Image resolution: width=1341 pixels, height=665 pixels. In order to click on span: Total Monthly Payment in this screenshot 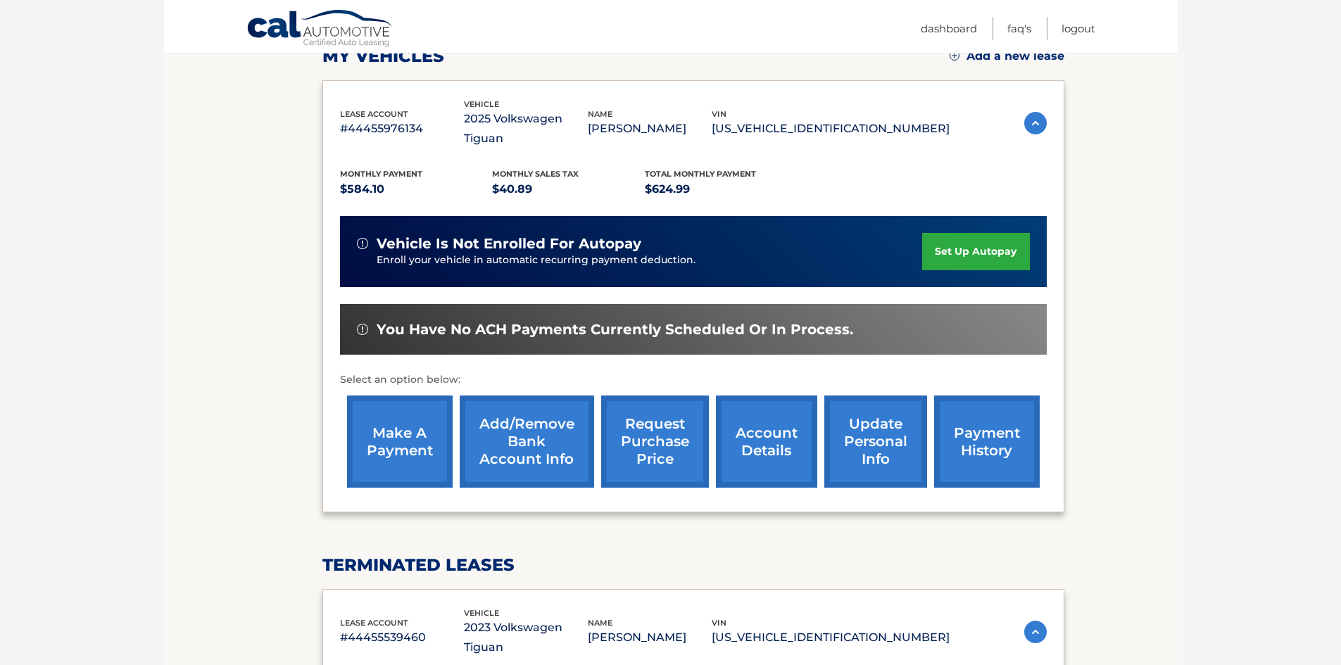, I will do `click(701, 174)`.